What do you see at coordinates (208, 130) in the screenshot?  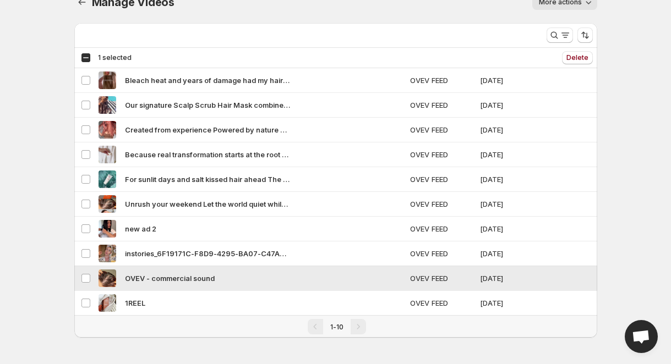 I see `span: Created from experience Powered by nature Our signature hair mask scrub isnt just a hair mask its...` at bounding box center [208, 130].